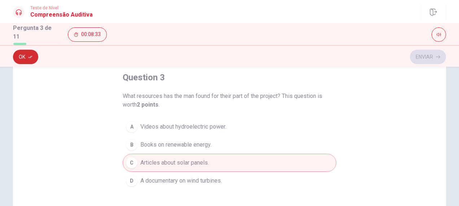 The height and width of the screenshot is (206, 459). I want to click on h1: Compreensão Auditiva, so click(61, 15).